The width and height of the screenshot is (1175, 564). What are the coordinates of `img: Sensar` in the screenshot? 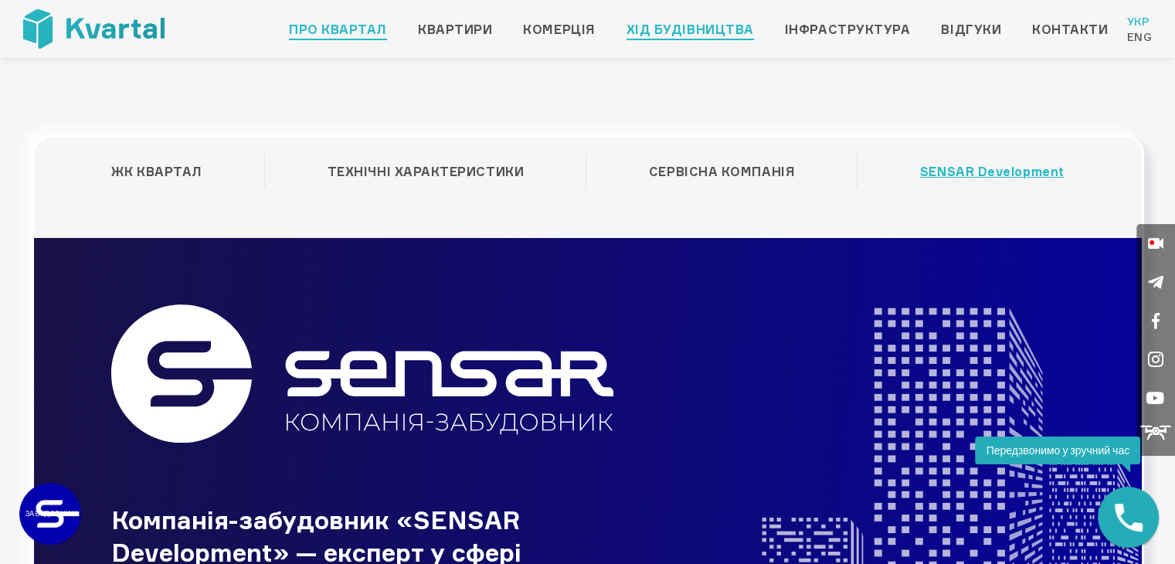 It's located at (362, 373).